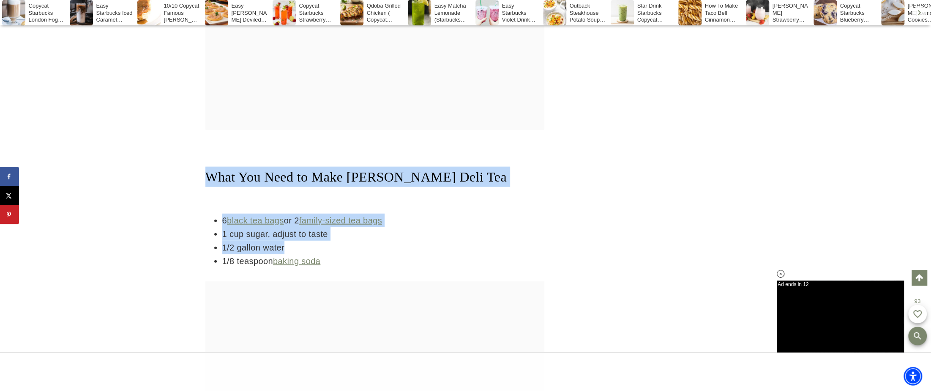 This screenshot has height=391, width=931. Describe the element at coordinates (919, 277) in the screenshot. I see `a: Scroll to top` at that location.